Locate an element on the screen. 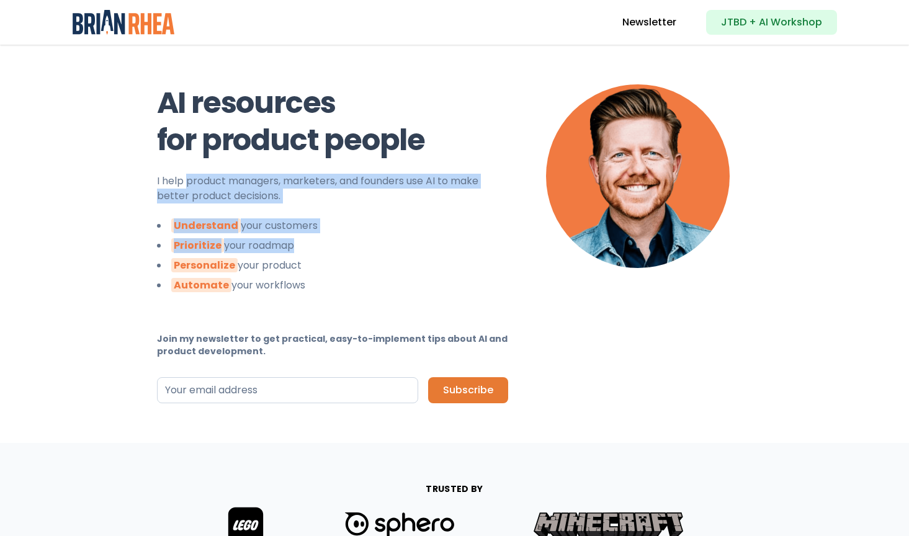  strong: Prioritize is located at coordinates (197, 245).